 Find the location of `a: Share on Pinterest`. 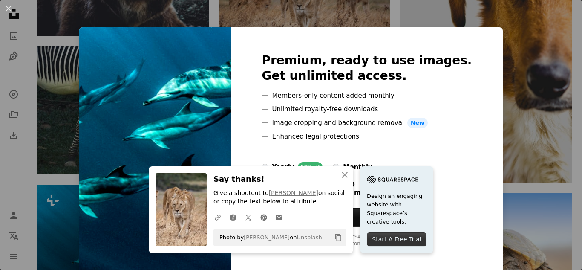

a: Share on Pinterest is located at coordinates (264, 217).